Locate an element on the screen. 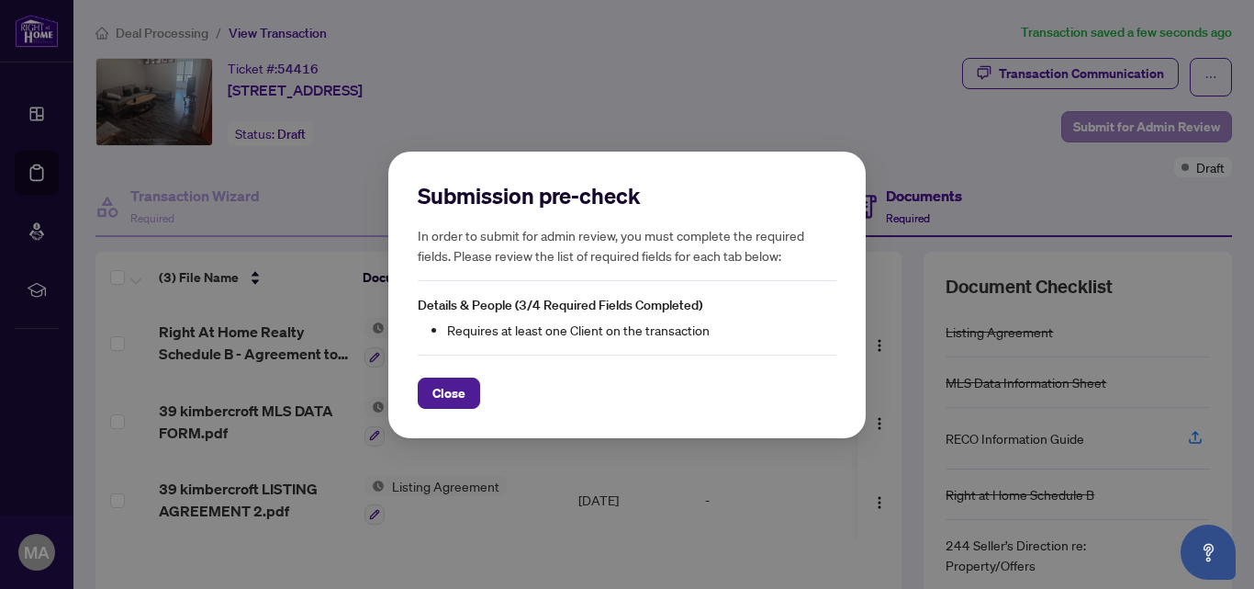 This screenshot has width=1254, height=589. li: Requires at least one Client on the transaction is located at coordinates (642, 329).